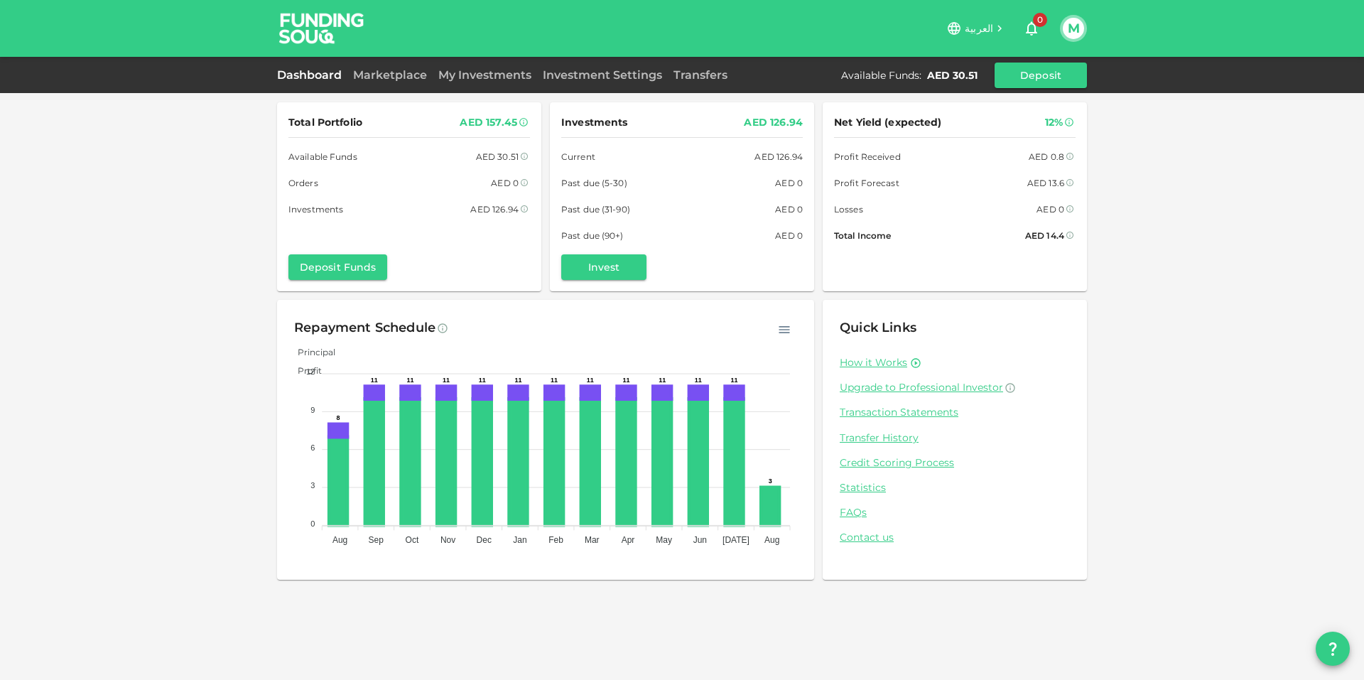 This screenshot has height=680, width=1364. What do you see at coordinates (701, 75) in the screenshot?
I see `a: Transfers` at bounding box center [701, 75].